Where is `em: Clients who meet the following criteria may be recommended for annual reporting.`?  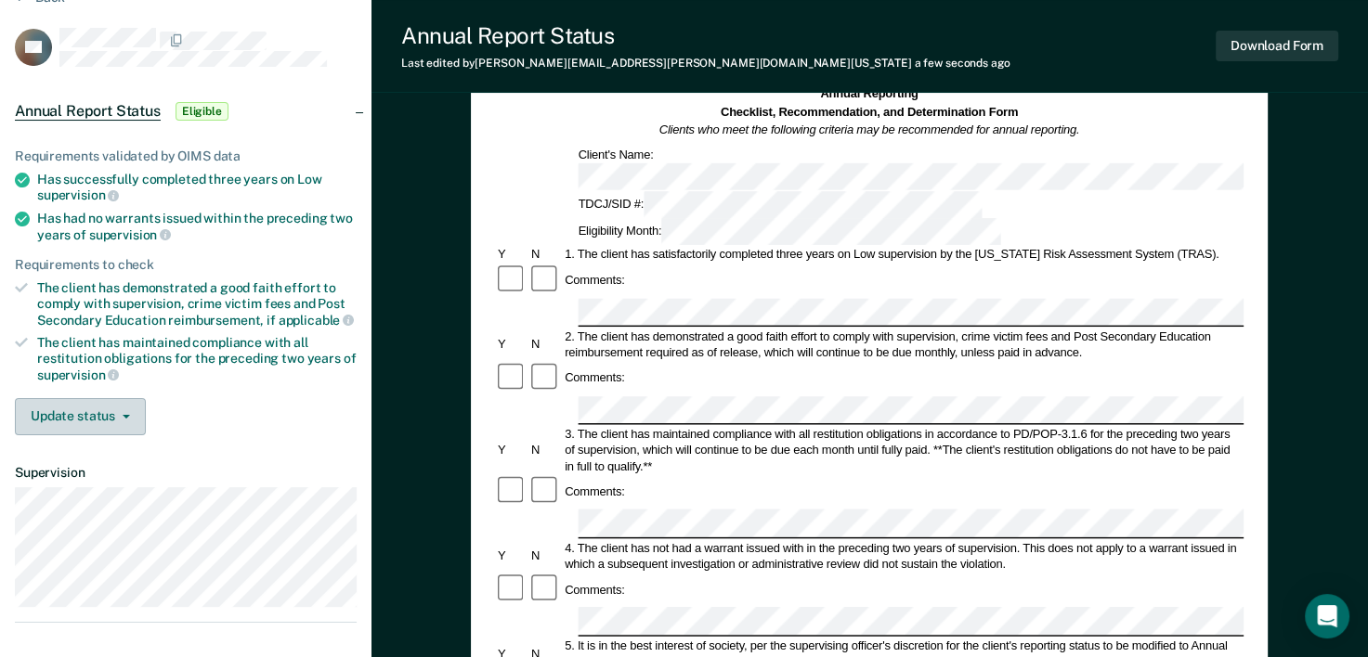 em: Clients who meet the following criteria may be recommended for annual reporting. is located at coordinates (869, 130).